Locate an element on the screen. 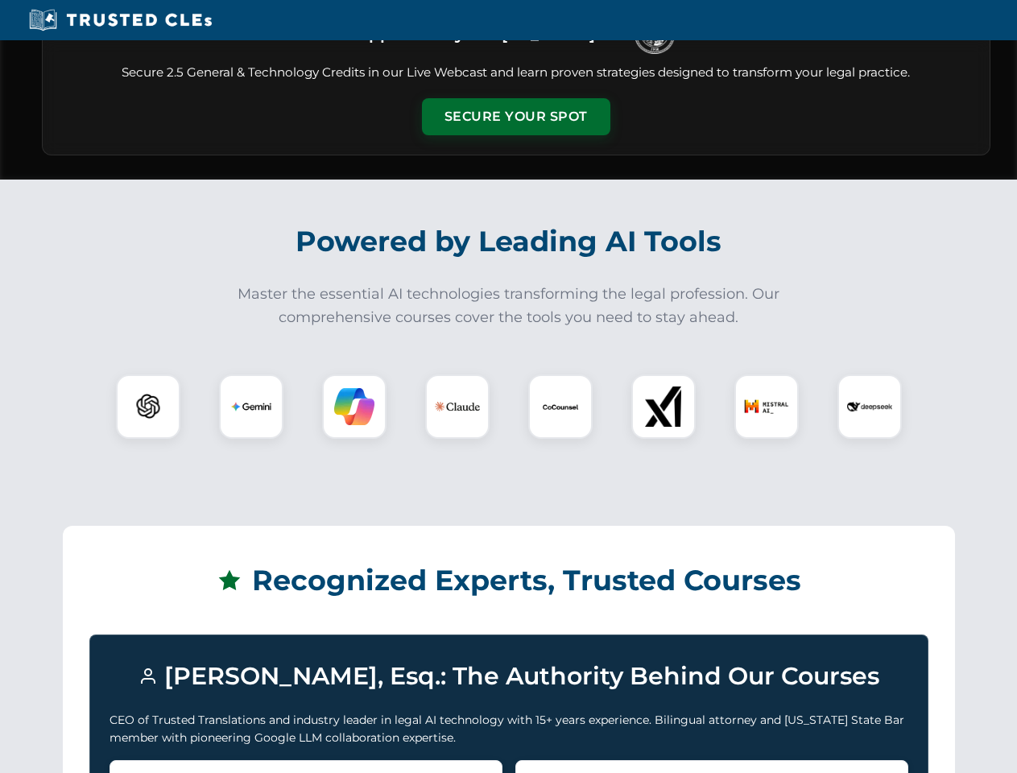  button: Secure Your Spot is located at coordinates (516, 117).